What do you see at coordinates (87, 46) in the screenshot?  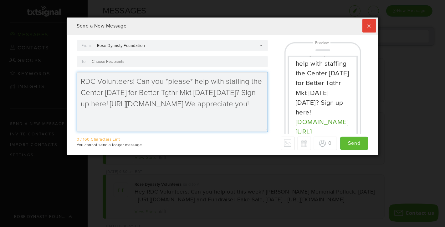 I see `label: From:` at bounding box center [87, 46].